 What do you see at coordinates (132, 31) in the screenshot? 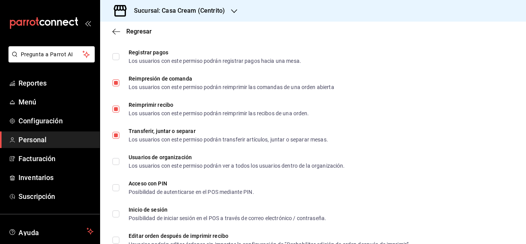
I see `button: Regresar` at bounding box center [132, 31].